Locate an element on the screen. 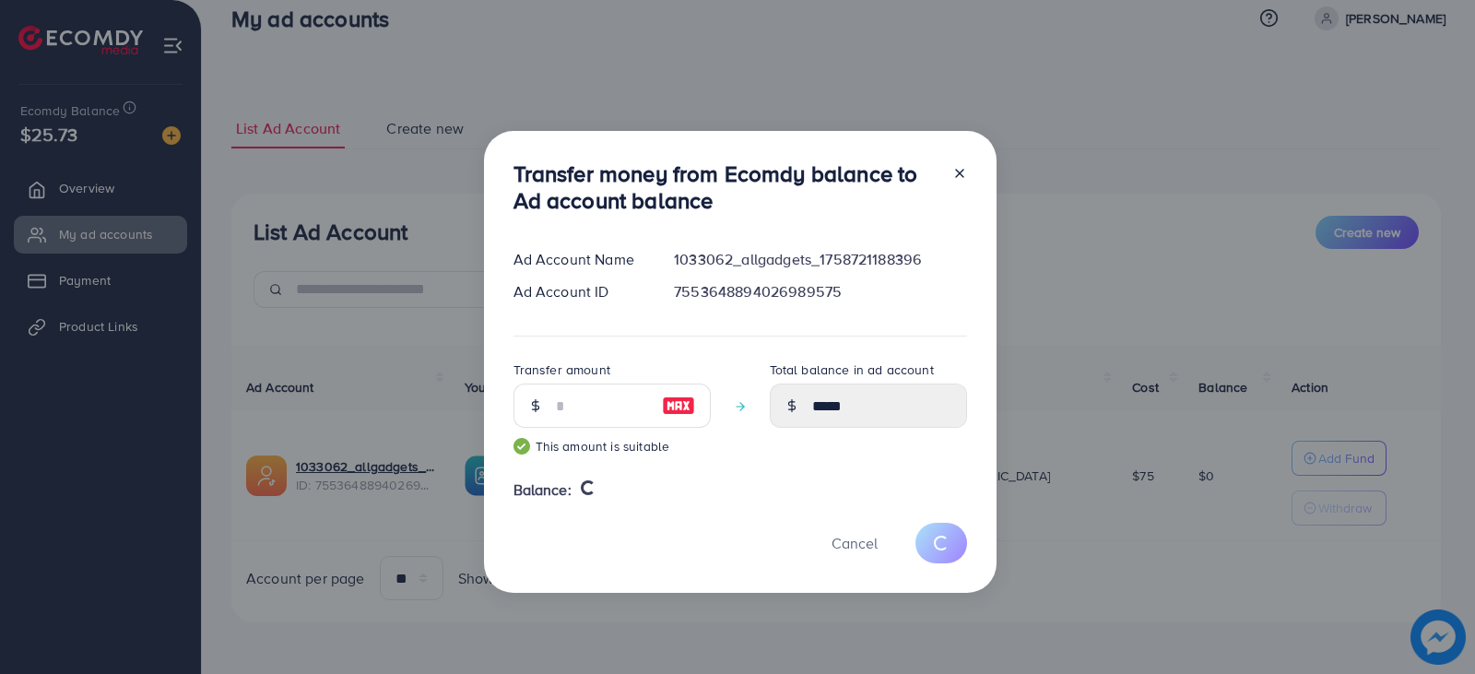 This screenshot has width=1475, height=674. img: guide is located at coordinates (522, 446).